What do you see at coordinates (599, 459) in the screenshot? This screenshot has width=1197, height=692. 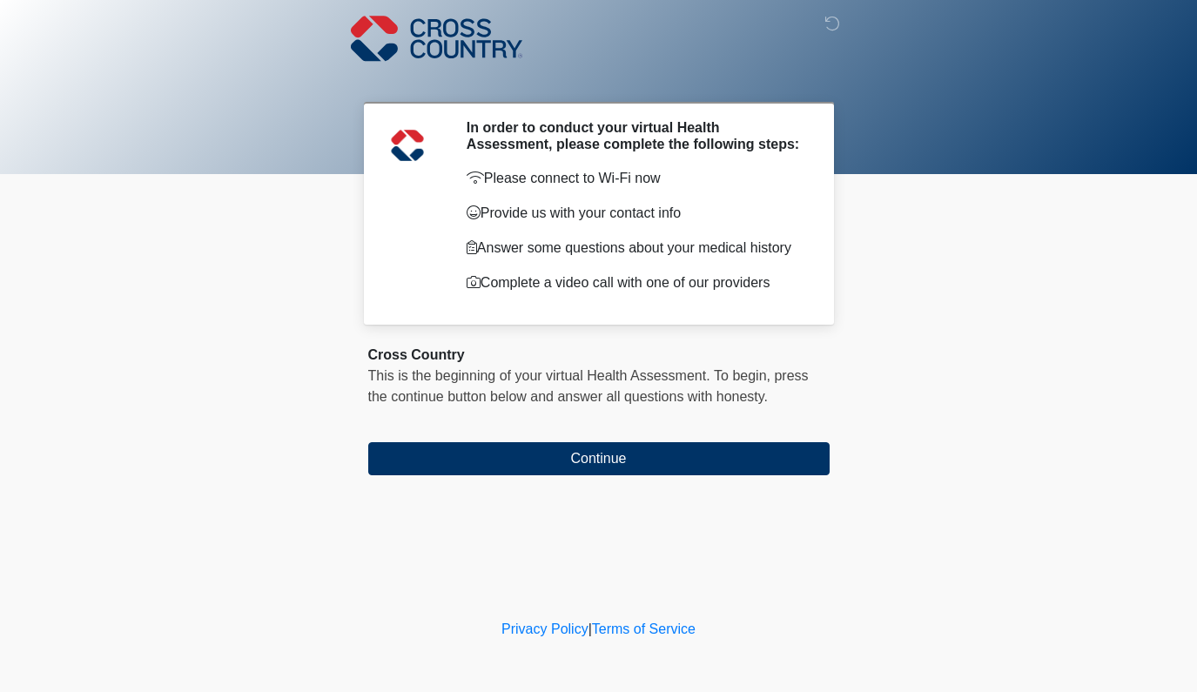 I see `button: Continue` at bounding box center [599, 459].